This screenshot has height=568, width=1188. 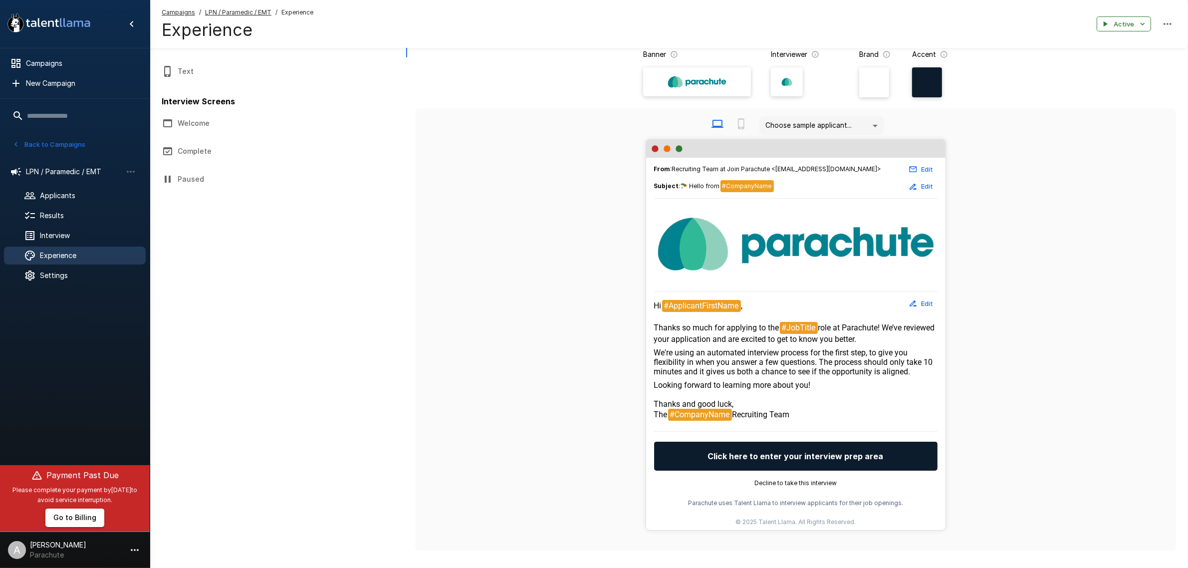 What do you see at coordinates (796, 522) in the screenshot?
I see `p: © 2025 Talent Llama. All Rights Reserved.` at bounding box center [796, 522].